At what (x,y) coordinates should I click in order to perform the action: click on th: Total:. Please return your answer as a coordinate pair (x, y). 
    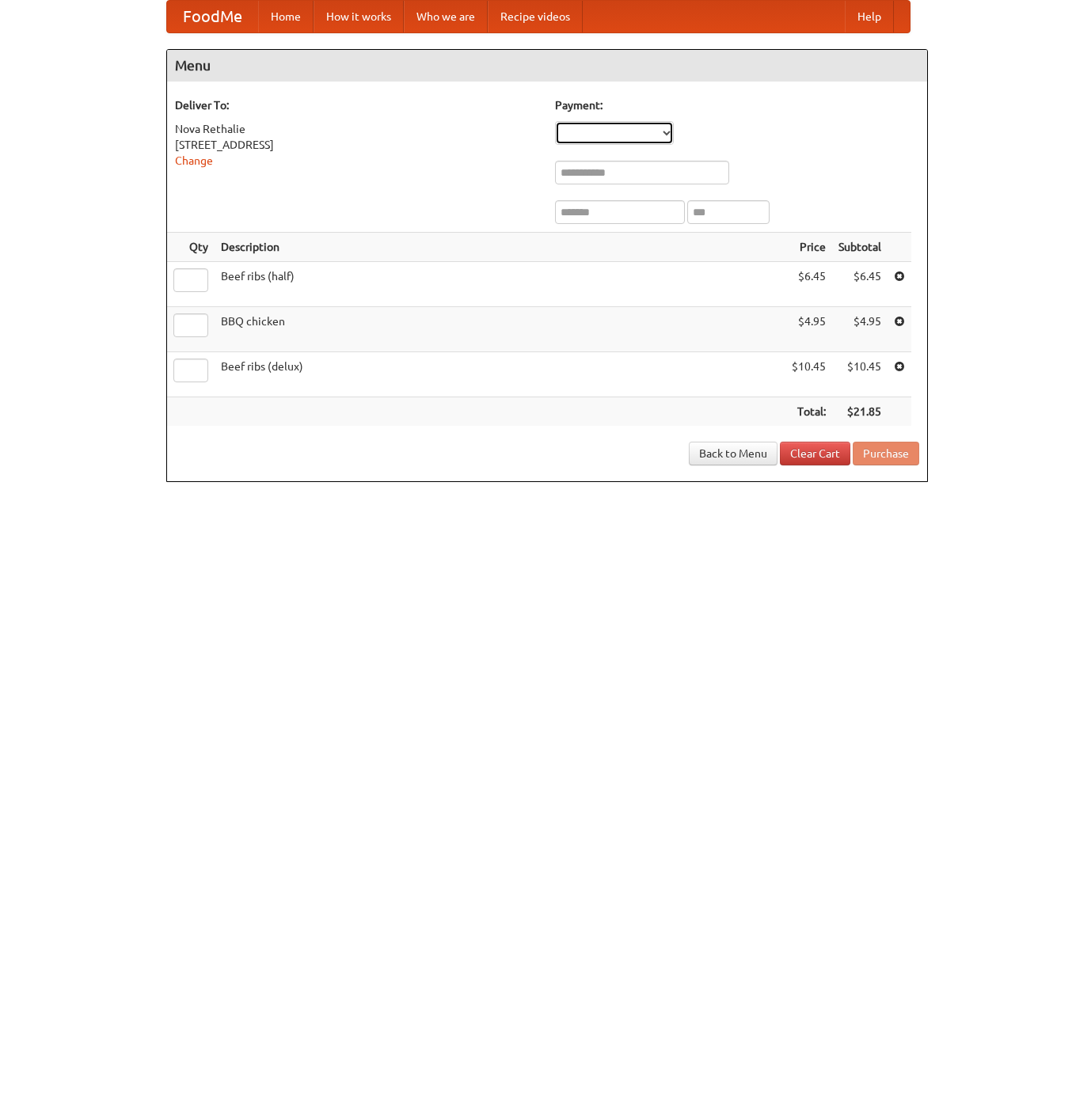
    Looking at the image, I should click on (808, 411).